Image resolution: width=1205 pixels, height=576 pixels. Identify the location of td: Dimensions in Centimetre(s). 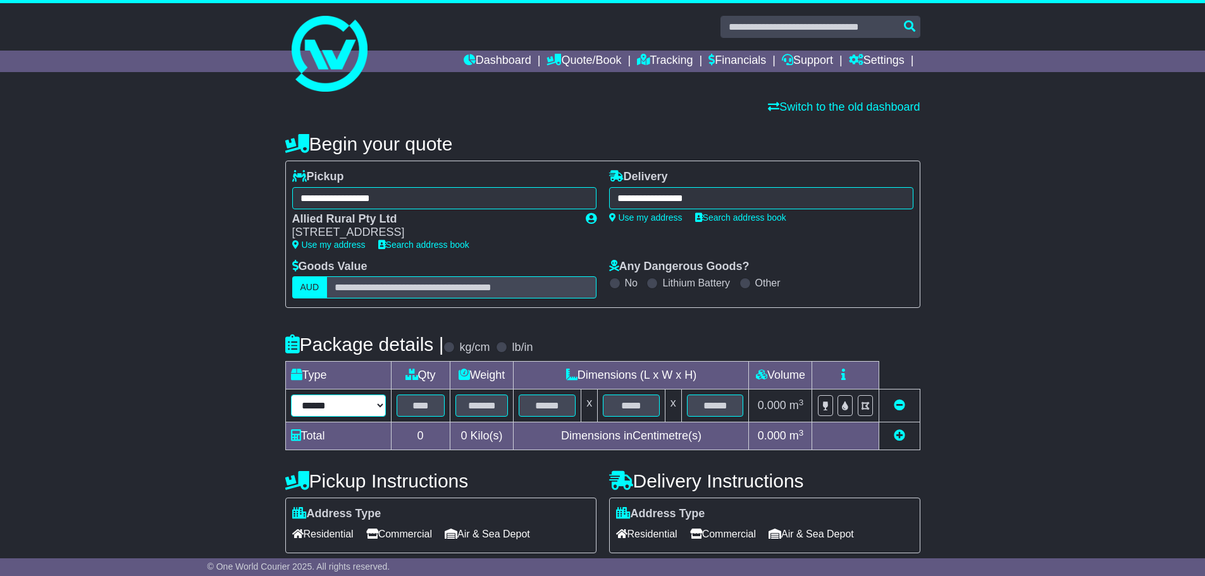
(631, 437).